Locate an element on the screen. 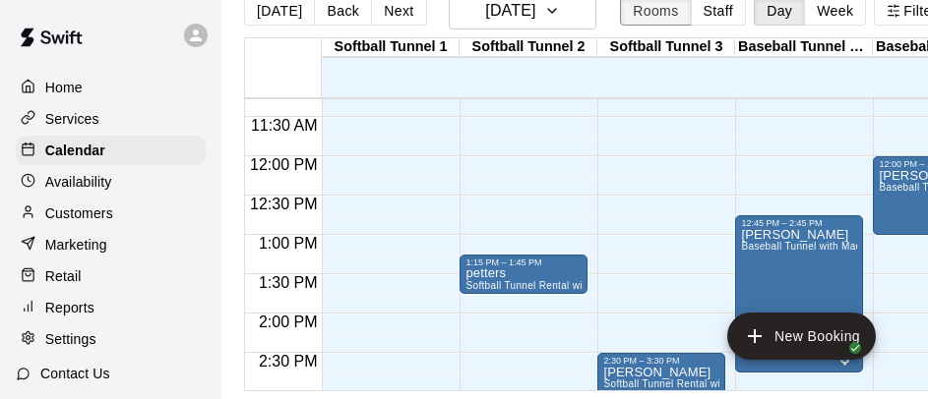 The height and width of the screenshot is (399, 928). div: 1:15 PM – 1:45 PM: petters is located at coordinates (523, 274).